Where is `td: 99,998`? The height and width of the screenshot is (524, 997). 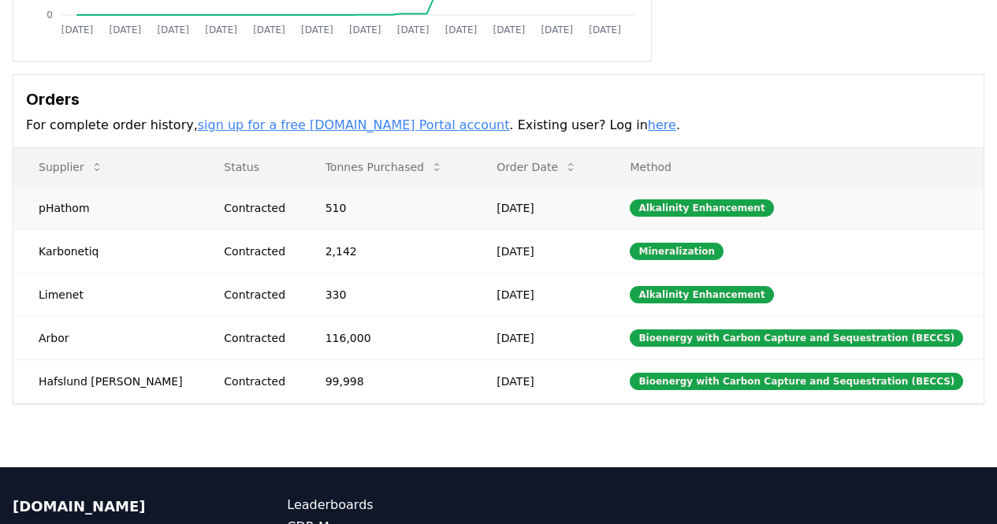
td: 99,998 is located at coordinates (386, 381).